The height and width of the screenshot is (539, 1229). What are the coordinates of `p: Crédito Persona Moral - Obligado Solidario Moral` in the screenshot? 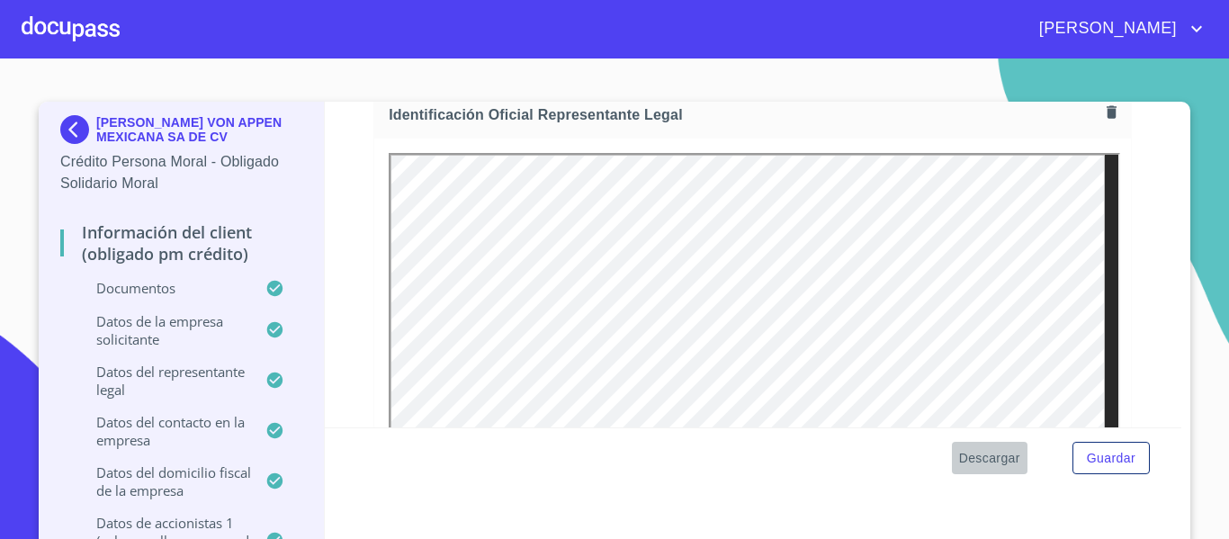 It's located at (181, 173).